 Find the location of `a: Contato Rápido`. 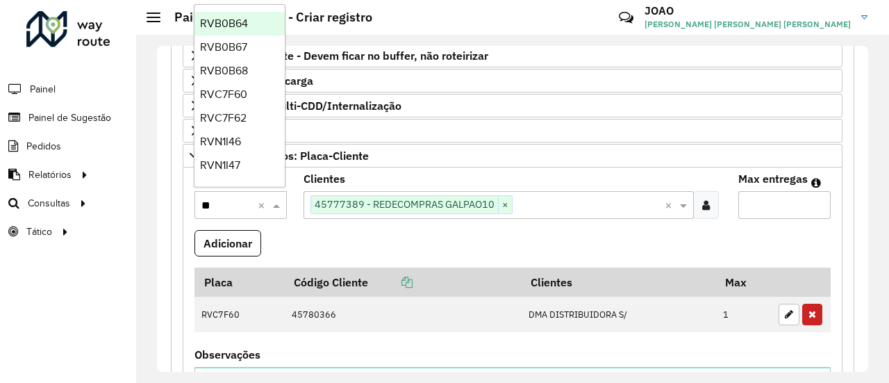

a: Contato Rápido is located at coordinates (626, 17).